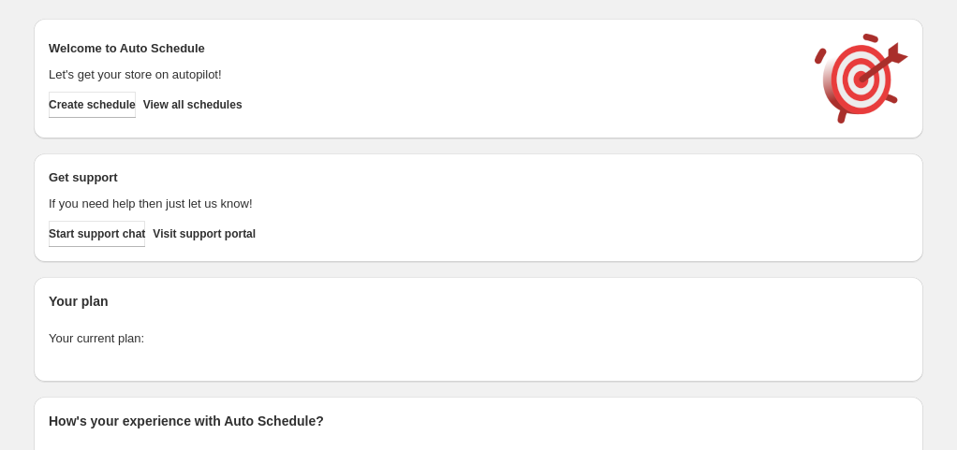  I want to click on h2: Your plan, so click(479, 302).